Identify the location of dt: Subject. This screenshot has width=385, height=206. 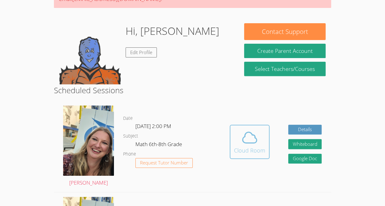
(130, 136).